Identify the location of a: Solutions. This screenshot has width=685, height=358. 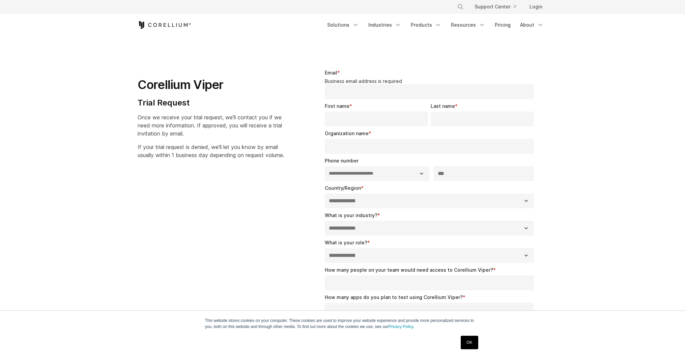
(343, 25).